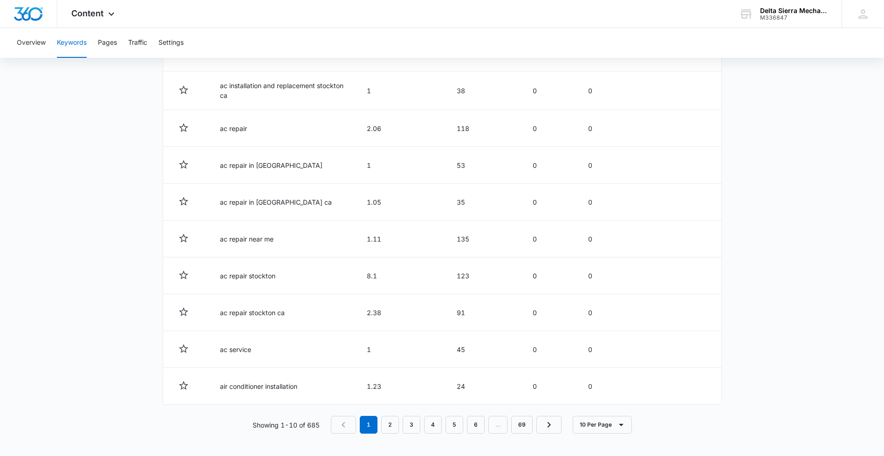 The image size is (884, 456). I want to click on td: 2.06, so click(401, 128).